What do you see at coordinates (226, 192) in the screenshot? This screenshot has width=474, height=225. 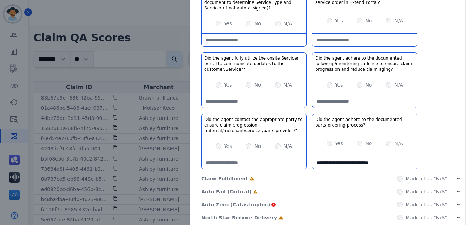 I see `p: Auto Fail (Critical)` at bounding box center [226, 192].